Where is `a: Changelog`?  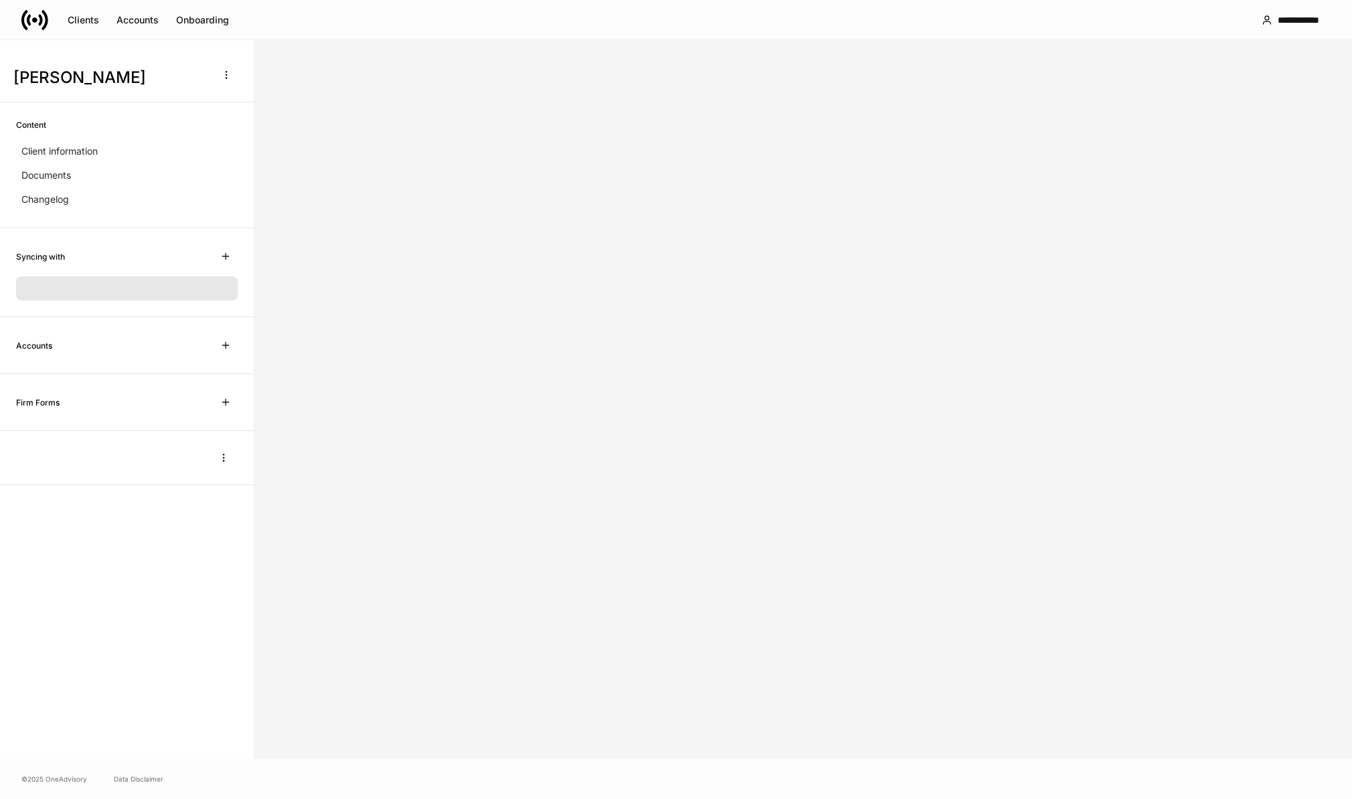 a: Changelog is located at coordinates (127, 200).